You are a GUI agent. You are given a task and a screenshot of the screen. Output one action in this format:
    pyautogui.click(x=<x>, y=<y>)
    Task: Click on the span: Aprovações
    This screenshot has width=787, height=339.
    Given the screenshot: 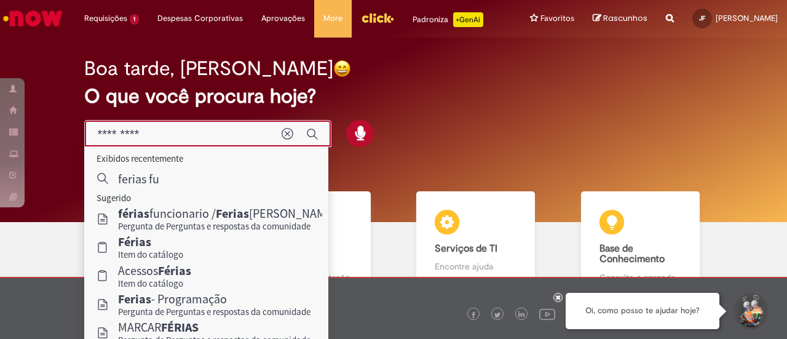 What is the action you would take?
    pyautogui.click(x=283, y=18)
    